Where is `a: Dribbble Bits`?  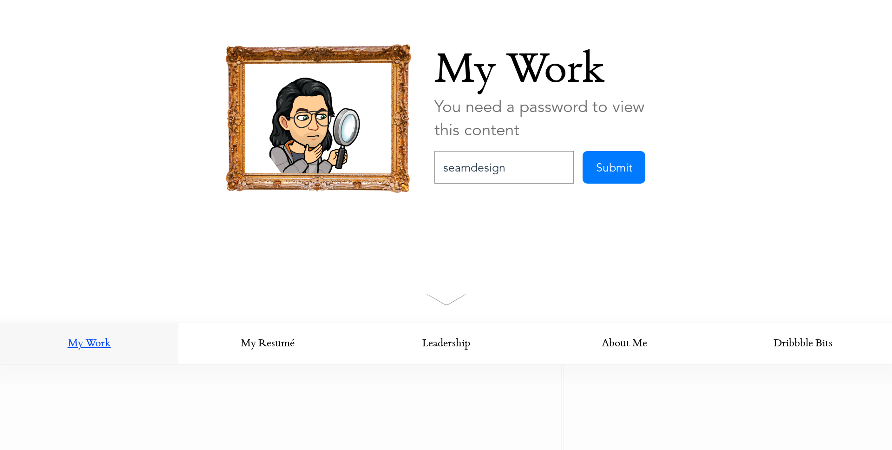
a: Dribbble Bits is located at coordinates (803, 344).